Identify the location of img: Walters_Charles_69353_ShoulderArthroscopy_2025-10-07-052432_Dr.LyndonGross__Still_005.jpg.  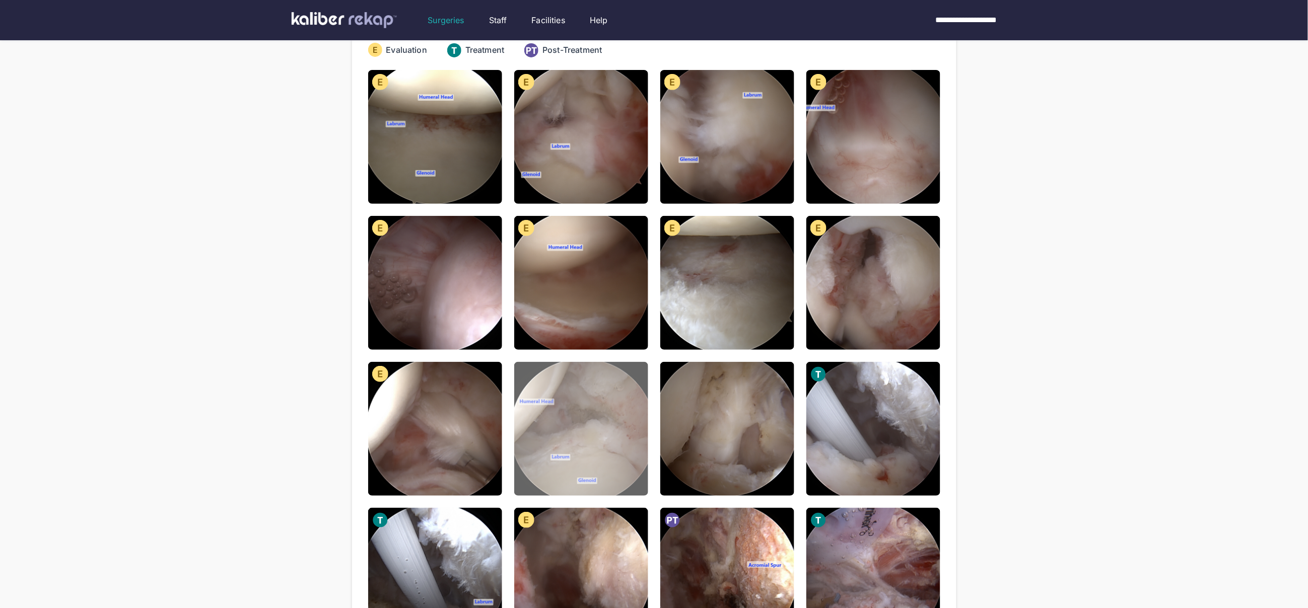
(435, 283).